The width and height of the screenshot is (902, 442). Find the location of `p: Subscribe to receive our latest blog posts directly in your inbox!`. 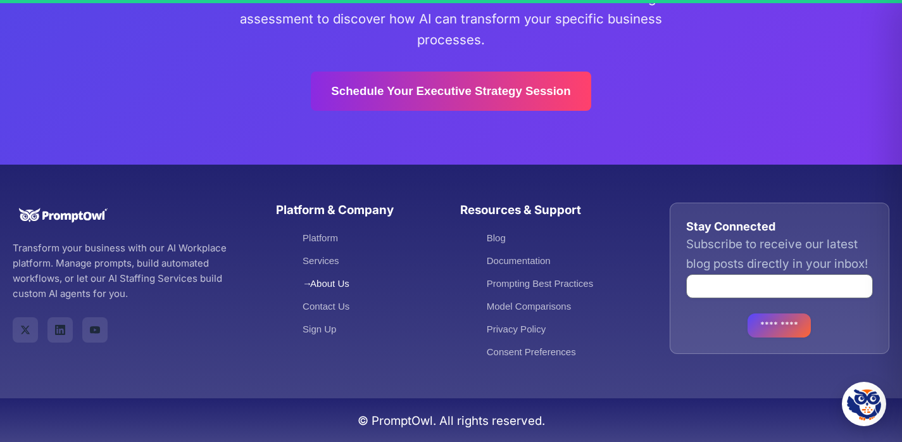

p: Subscribe to receive our latest blog posts directly in your inbox! is located at coordinates (779, 254).